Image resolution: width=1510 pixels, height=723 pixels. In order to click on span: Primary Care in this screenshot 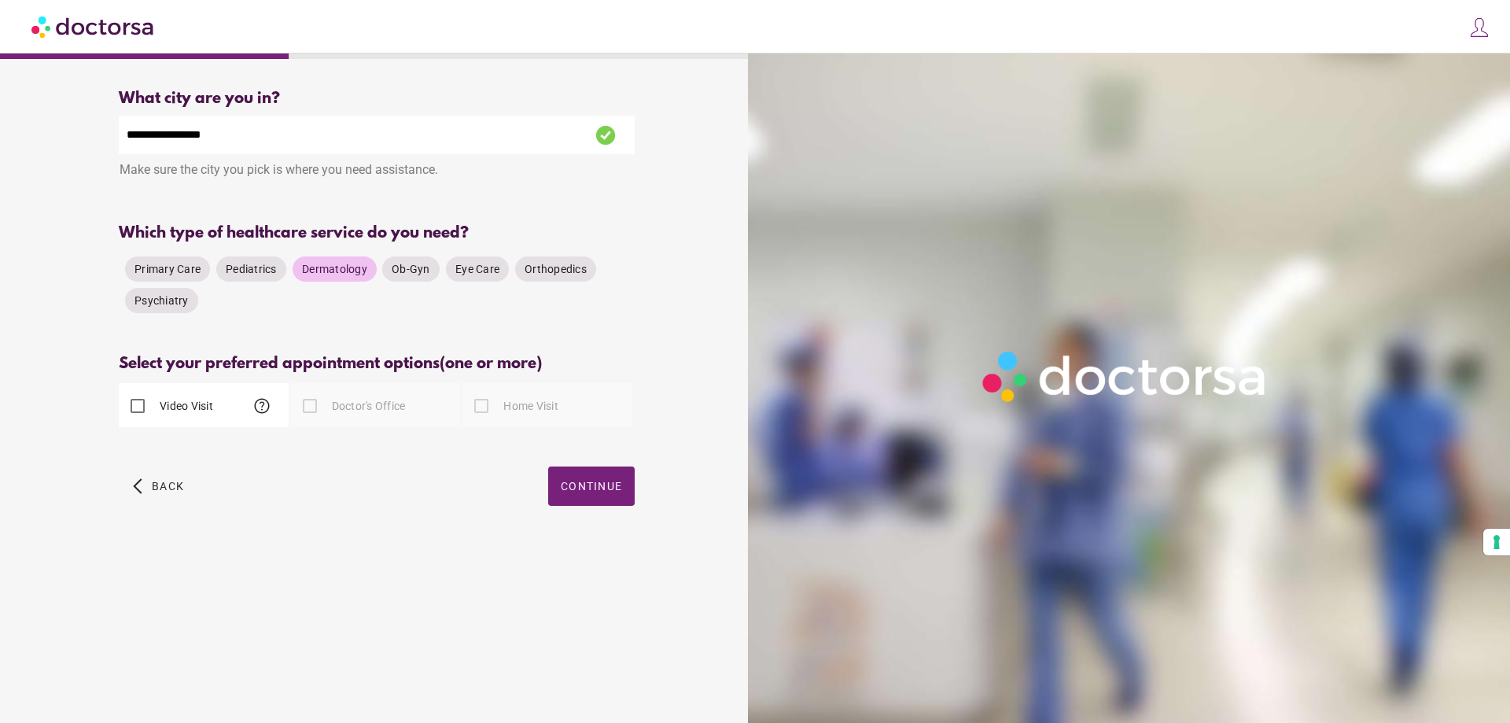, I will do `click(168, 269)`.